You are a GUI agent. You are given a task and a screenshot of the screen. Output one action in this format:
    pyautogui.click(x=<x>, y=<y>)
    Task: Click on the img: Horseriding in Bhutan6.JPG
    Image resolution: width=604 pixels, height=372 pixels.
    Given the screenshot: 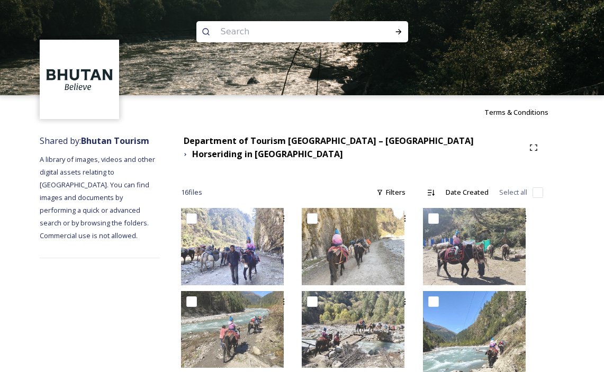 What is the action you would take?
    pyautogui.click(x=353, y=247)
    